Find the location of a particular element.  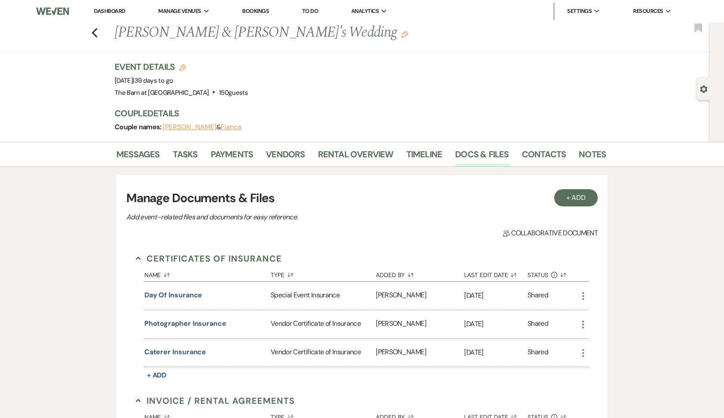

a: Messages is located at coordinates (138, 157).